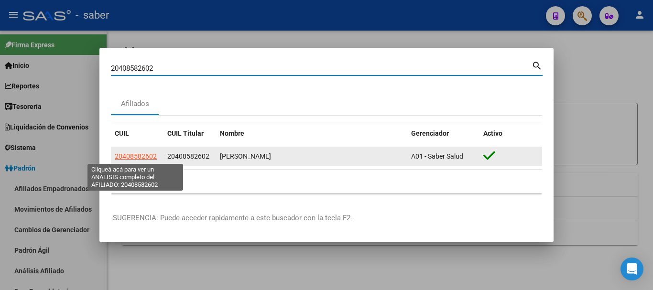  What do you see at coordinates (190, 133) in the screenshot?
I see `datatable-header-cell: CUIL Titular` at bounding box center [190, 133].